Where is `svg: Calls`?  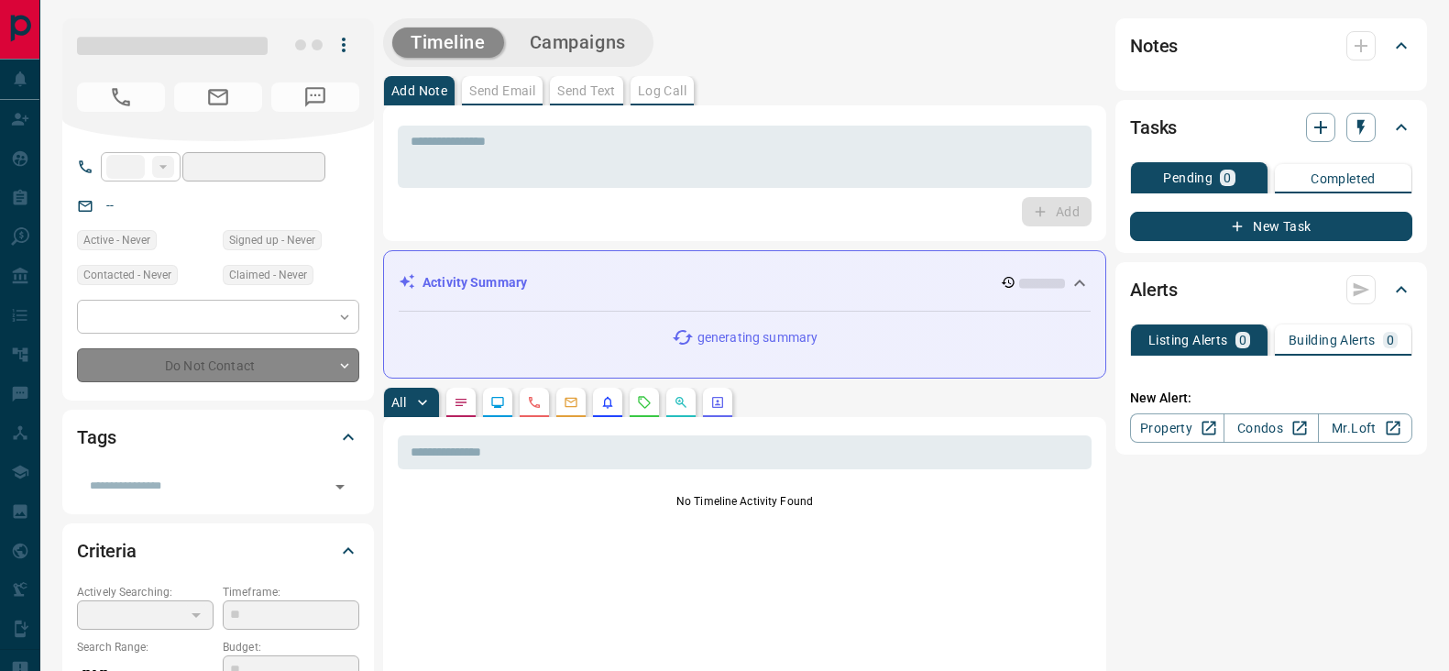
svg: Calls is located at coordinates (534, 402).